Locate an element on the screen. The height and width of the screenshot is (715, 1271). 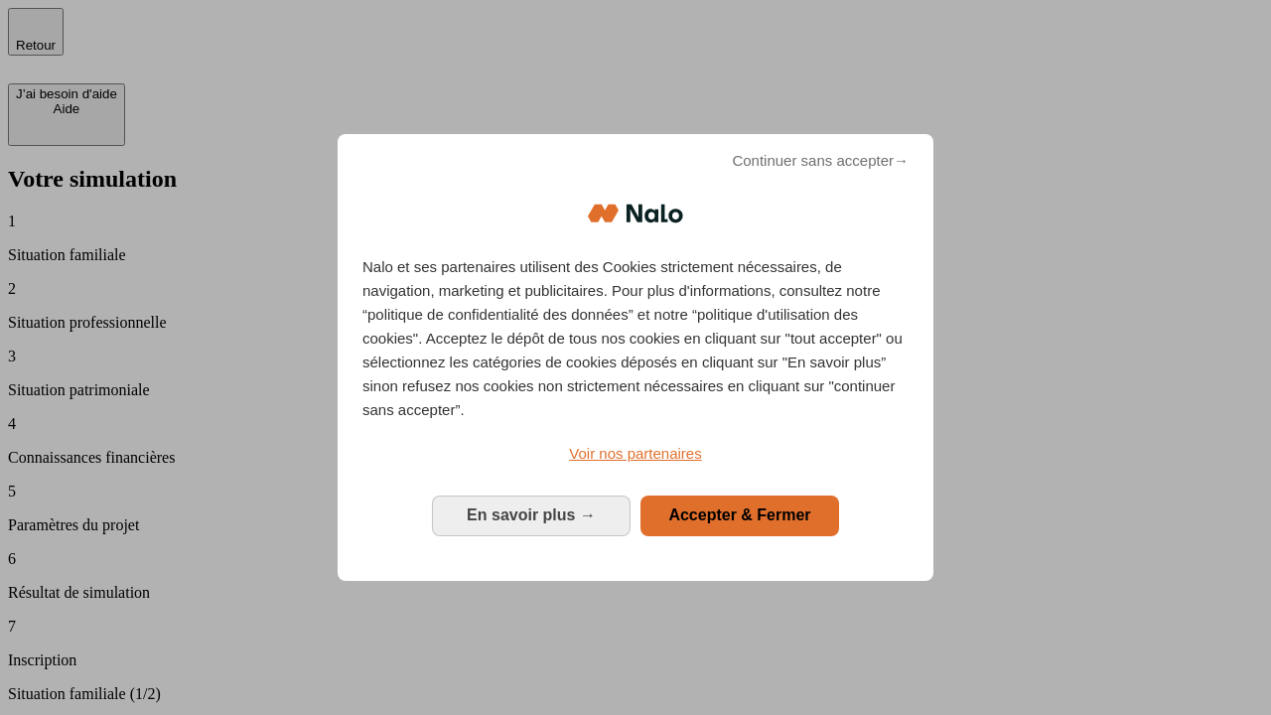
span: En savoir plus → is located at coordinates (531, 514).